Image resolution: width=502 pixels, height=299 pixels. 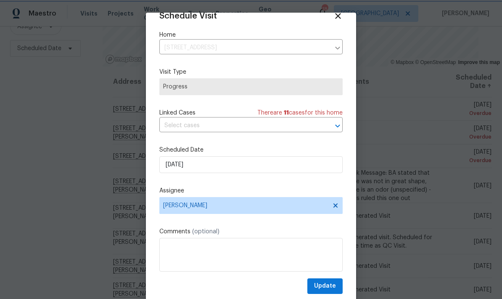 What do you see at coordinates (338, 16) in the screenshot?
I see `span: Close` at bounding box center [338, 16].